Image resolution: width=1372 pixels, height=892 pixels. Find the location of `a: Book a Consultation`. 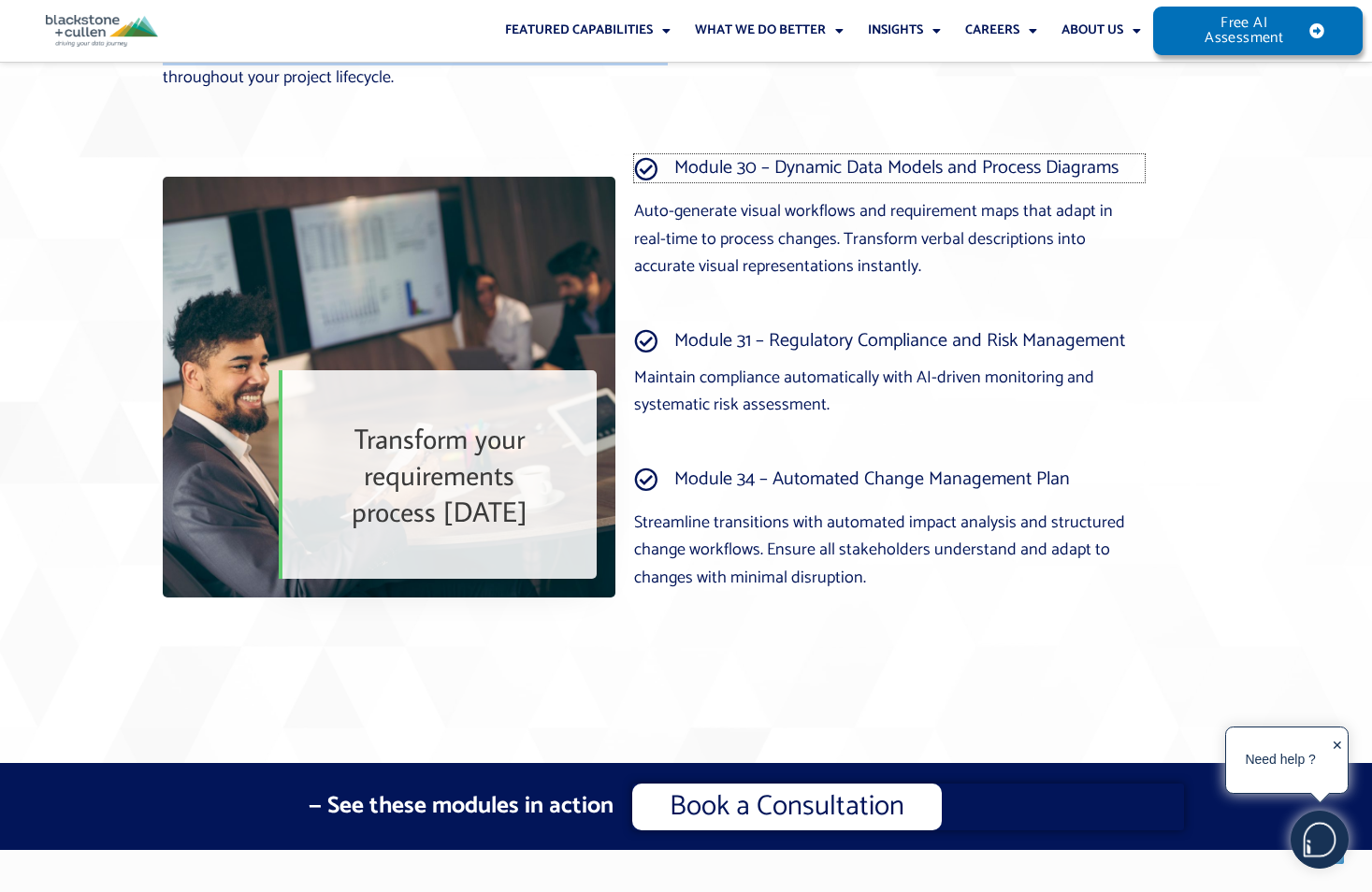

a: Book a Consultation is located at coordinates (786, 807).